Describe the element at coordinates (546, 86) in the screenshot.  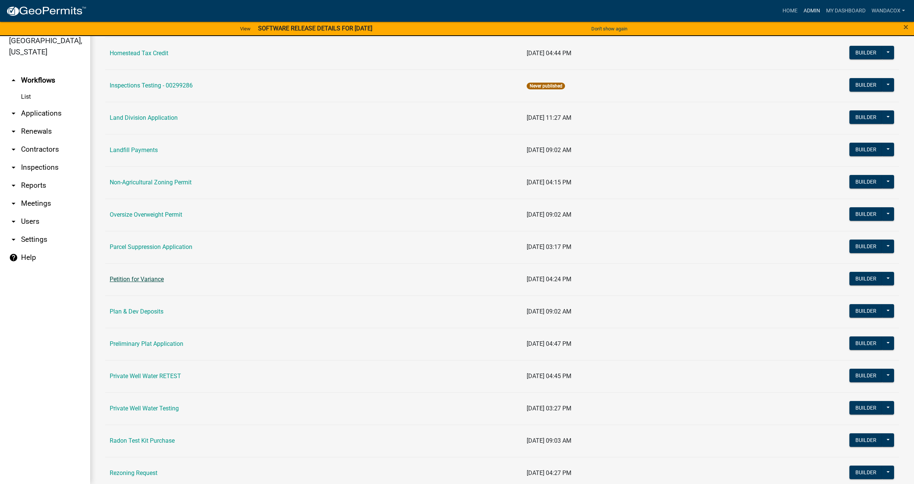
I see `span: Never published` at that location.